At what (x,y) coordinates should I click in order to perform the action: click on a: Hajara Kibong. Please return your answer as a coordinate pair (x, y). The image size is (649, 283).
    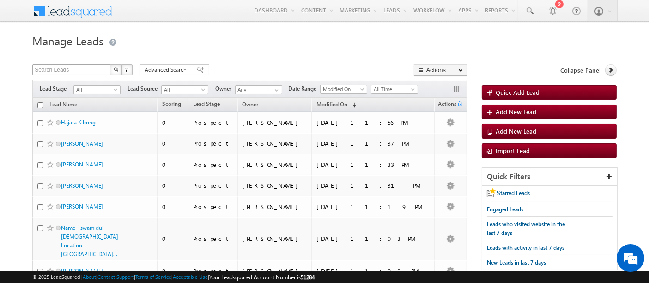
    Looking at the image, I should click on (78, 122).